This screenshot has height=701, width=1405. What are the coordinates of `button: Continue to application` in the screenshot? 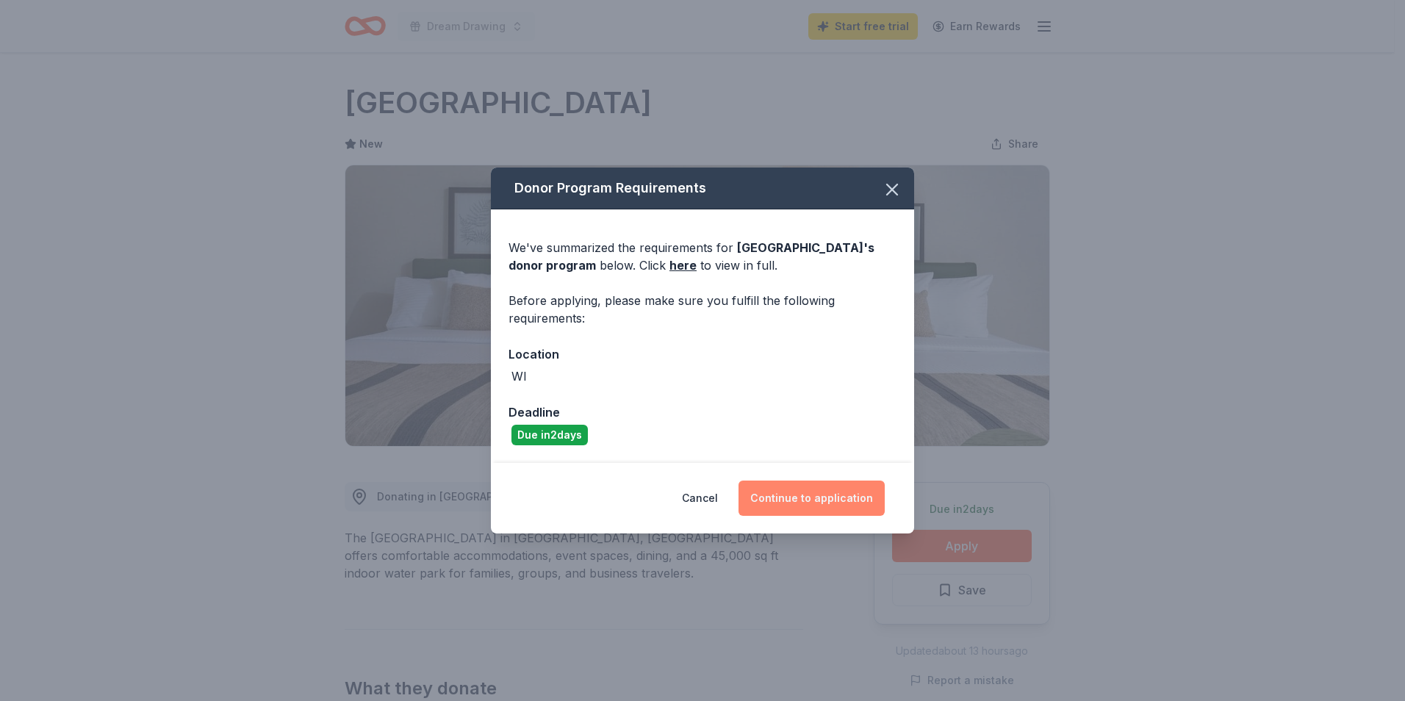 It's located at (811, 498).